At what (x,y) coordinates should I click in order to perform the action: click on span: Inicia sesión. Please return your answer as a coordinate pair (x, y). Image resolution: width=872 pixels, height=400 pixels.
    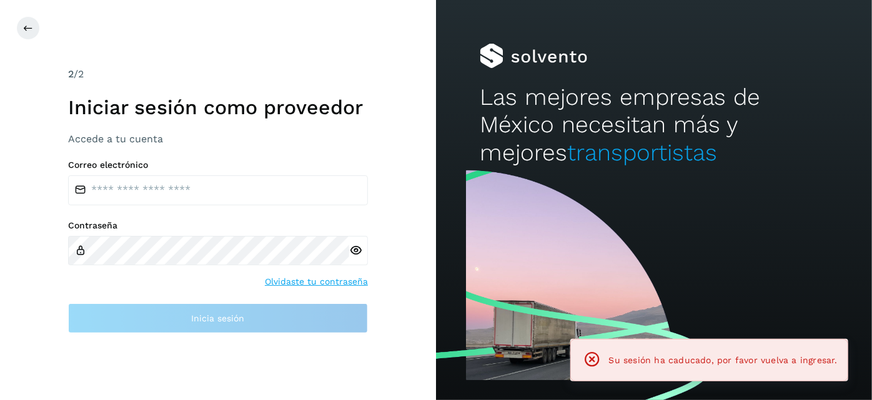
    Looking at the image, I should click on (218, 319).